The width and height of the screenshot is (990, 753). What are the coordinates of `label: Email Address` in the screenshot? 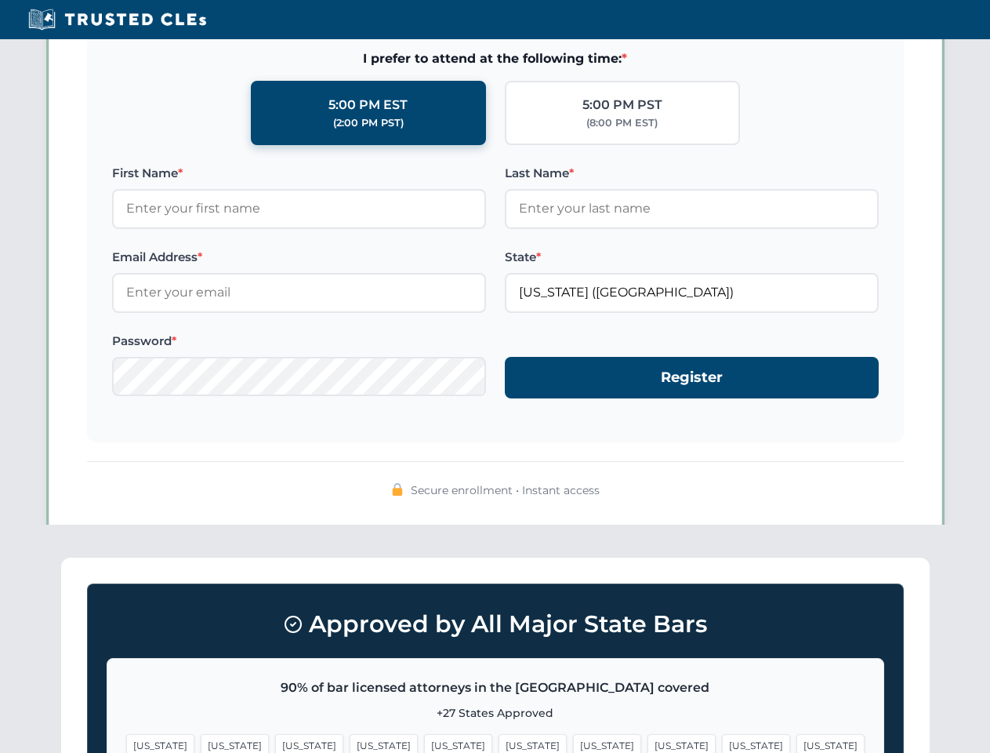 It's located at (299, 257).